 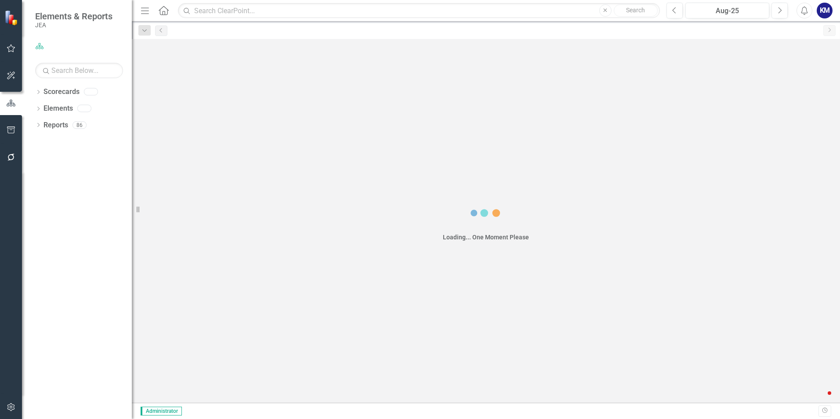 What do you see at coordinates (80, 125) in the screenshot?
I see `div: 86` at bounding box center [80, 125].